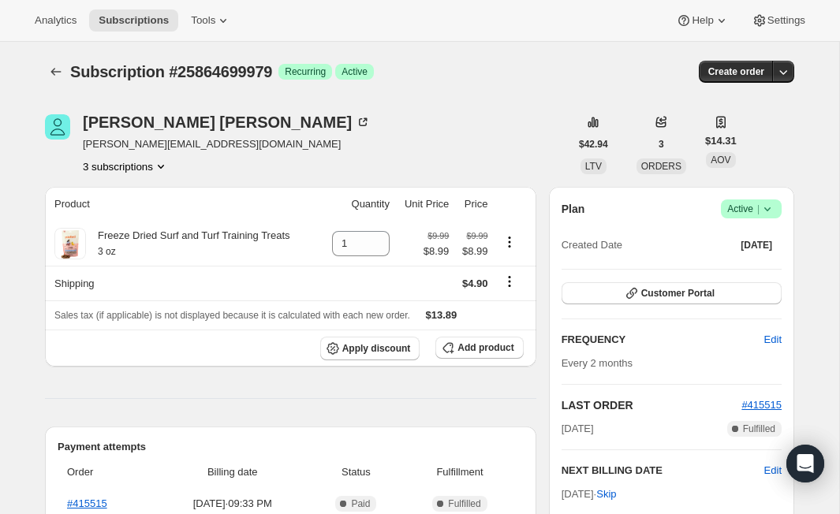 The height and width of the screenshot is (514, 840). Describe the element at coordinates (606, 495) in the screenshot. I see `span: Skip` at that location.